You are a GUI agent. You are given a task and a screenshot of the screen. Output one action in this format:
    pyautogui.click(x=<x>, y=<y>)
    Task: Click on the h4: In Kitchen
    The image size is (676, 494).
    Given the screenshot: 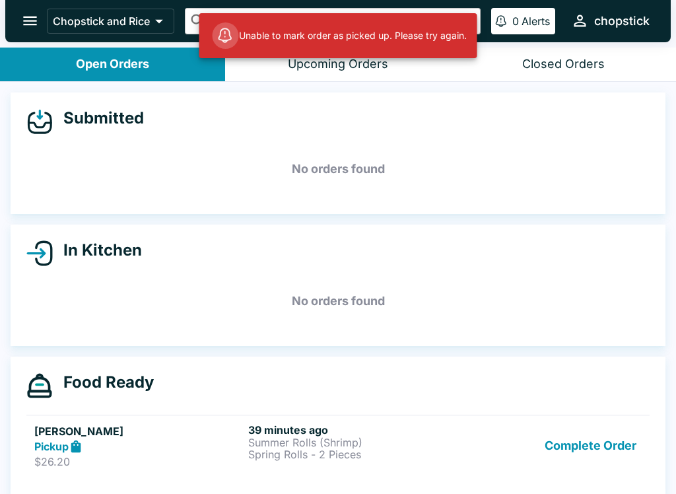 What is the action you would take?
    pyautogui.click(x=97, y=250)
    